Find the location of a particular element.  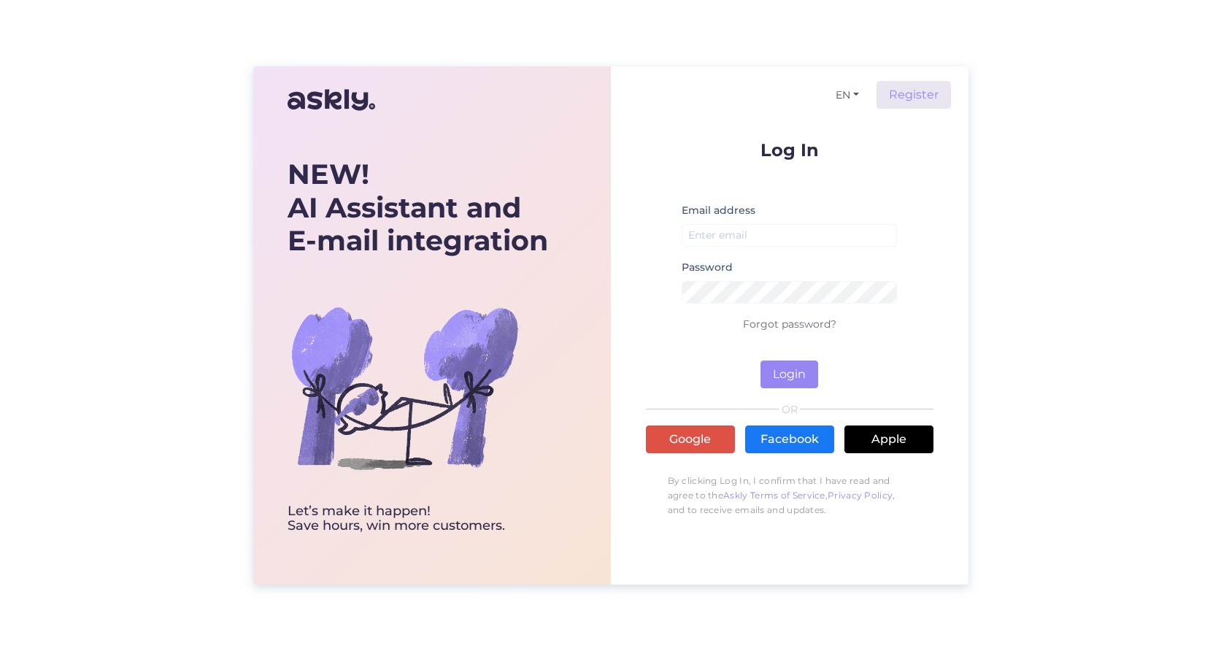

a: Forgot password? is located at coordinates (789, 324).